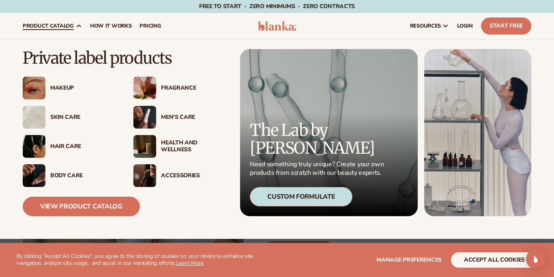 This screenshot has width=554, height=277. What do you see at coordinates (111, 26) in the screenshot?
I see `span: How It Works` at bounding box center [111, 26].